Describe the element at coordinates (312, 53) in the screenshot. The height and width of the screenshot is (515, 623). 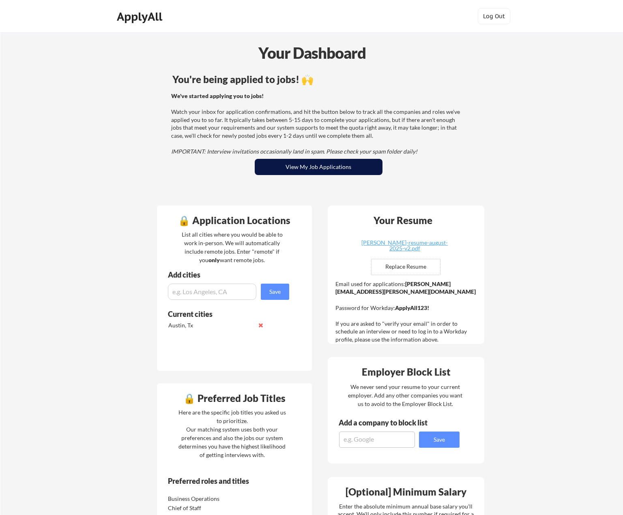
I see `div: Your Dashboard` at that location.